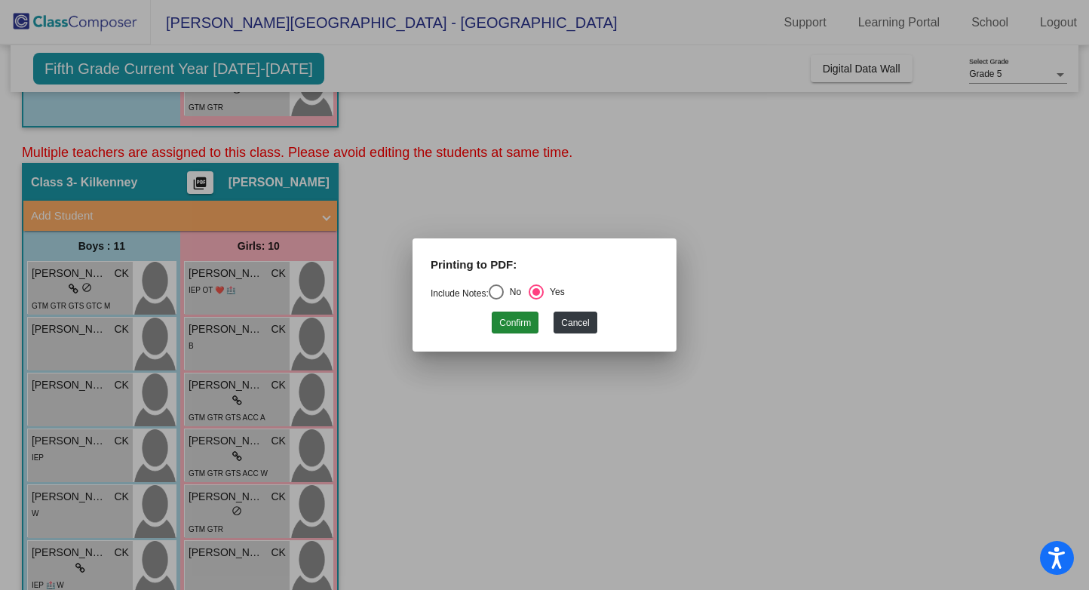  Describe the element at coordinates (554, 292) in the screenshot. I see `div: Yes` at that location.